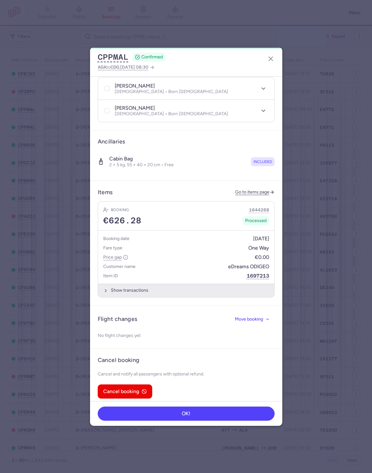 This screenshot has width=372, height=473. Describe the element at coordinates (186, 290) in the screenshot. I see `button: Show transactions` at that location.